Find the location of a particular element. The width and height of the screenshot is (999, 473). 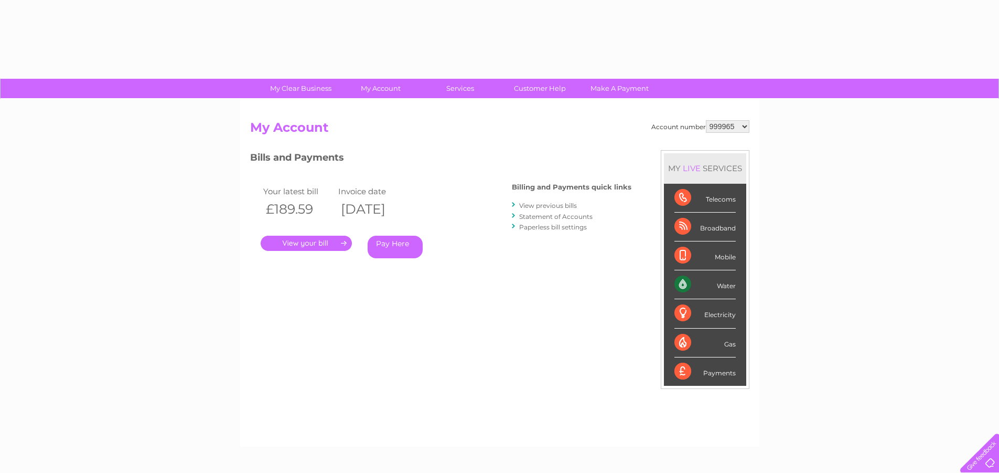

a: My Clear Business is located at coordinates (301, 88).